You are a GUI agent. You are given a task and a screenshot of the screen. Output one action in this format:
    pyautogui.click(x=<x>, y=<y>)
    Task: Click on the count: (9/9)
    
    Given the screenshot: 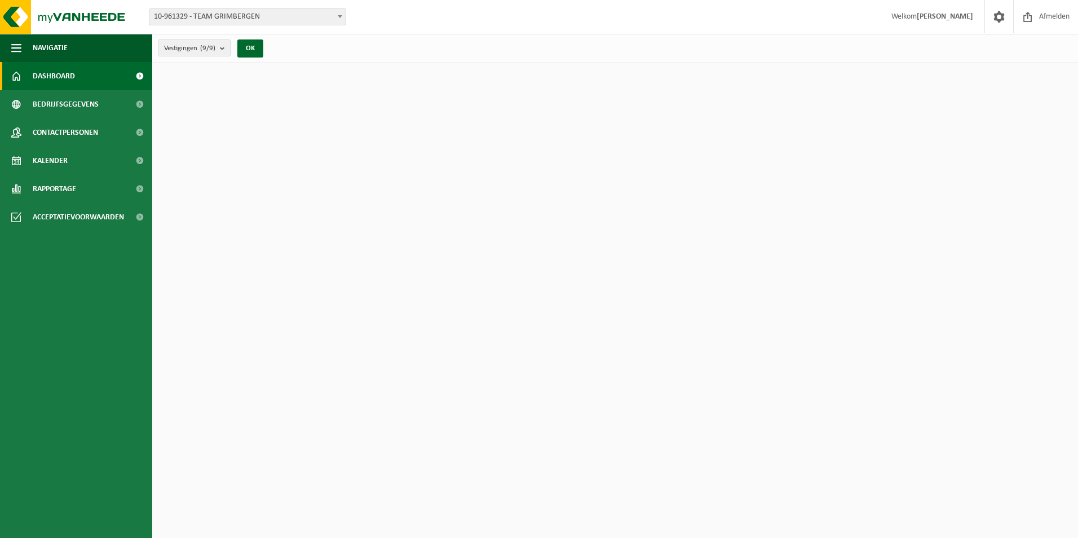 What is the action you would take?
    pyautogui.click(x=207, y=48)
    